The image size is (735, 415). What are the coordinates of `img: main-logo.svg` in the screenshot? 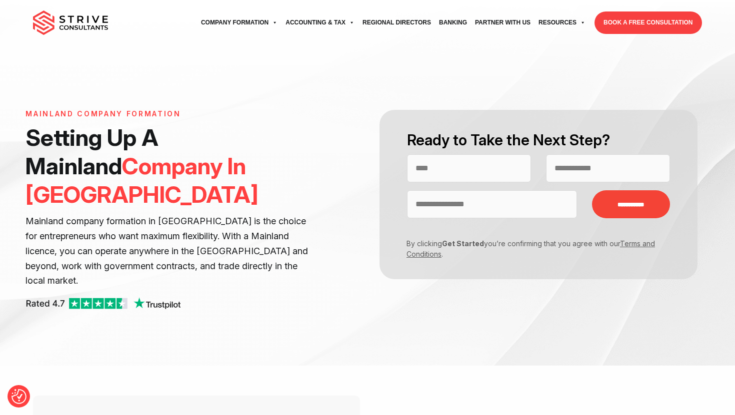 It's located at (70, 23).